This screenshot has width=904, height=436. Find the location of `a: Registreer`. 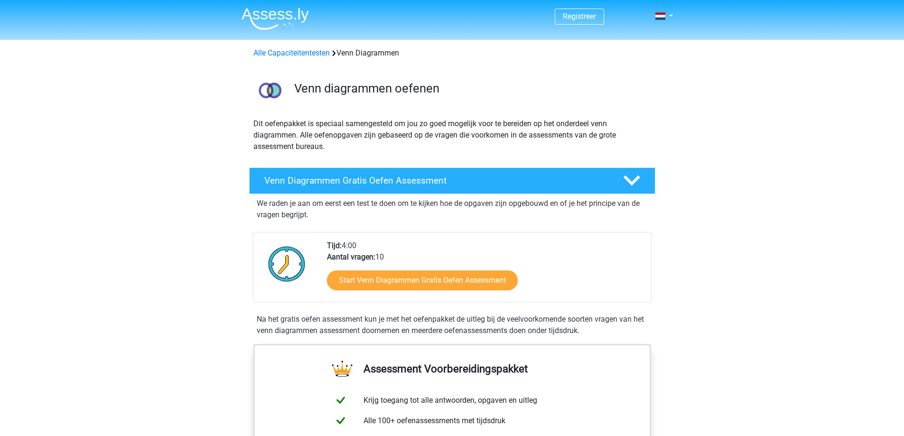

a: Registreer is located at coordinates (579, 16).